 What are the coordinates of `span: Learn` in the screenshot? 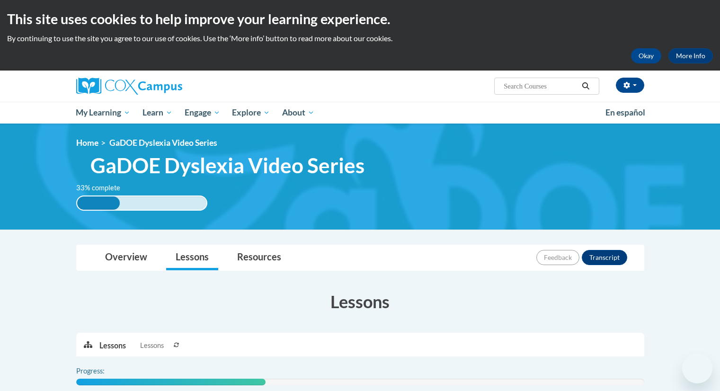 It's located at (157, 113).